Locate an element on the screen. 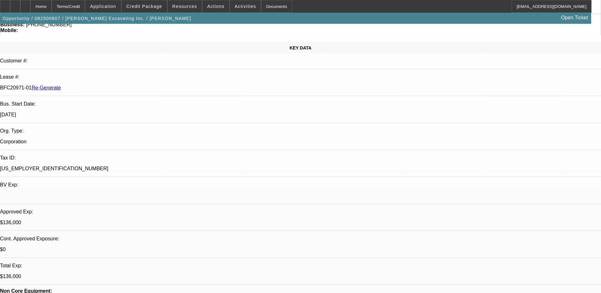 The image size is (601, 293). button: Activities is located at coordinates (246, 6).